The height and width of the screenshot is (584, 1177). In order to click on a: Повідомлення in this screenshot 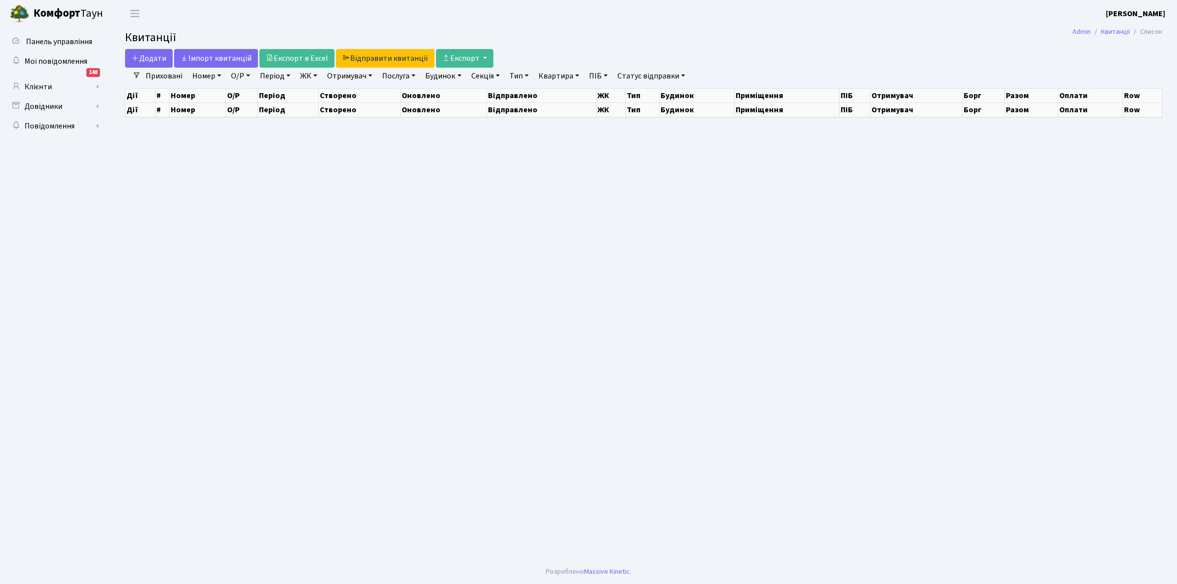, I will do `click(54, 126)`.